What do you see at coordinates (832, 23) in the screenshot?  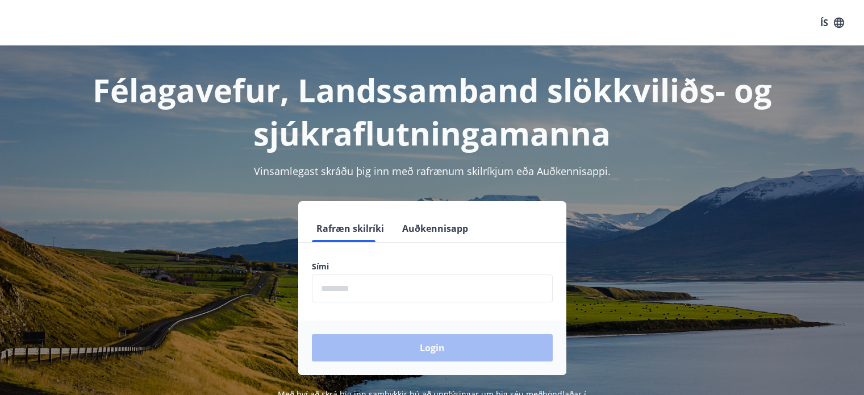 I see `button: ÍS` at bounding box center [832, 23].